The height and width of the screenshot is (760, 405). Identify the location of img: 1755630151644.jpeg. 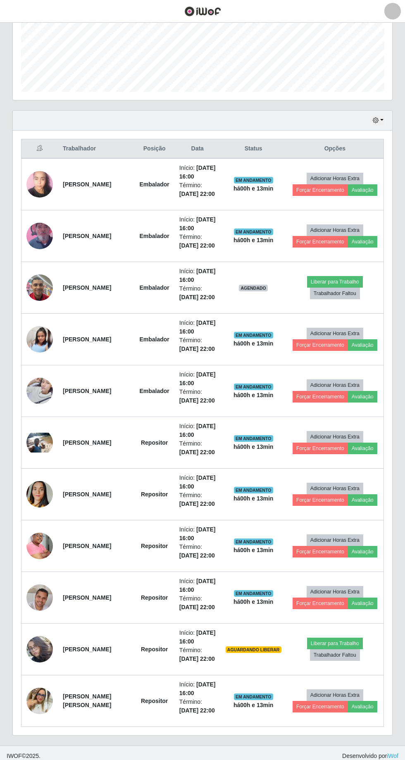
(40, 598).